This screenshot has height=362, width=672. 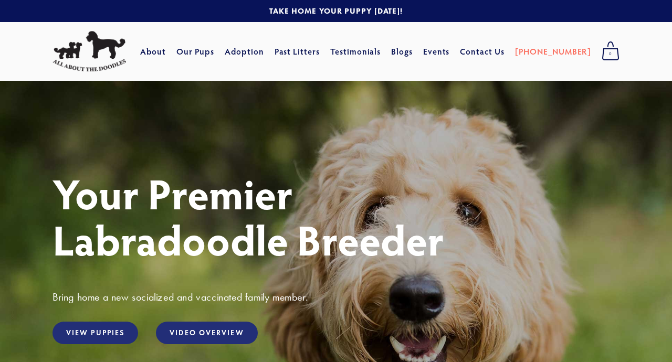 What do you see at coordinates (206, 333) in the screenshot?
I see `a: Video Overview` at bounding box center [206, 333].